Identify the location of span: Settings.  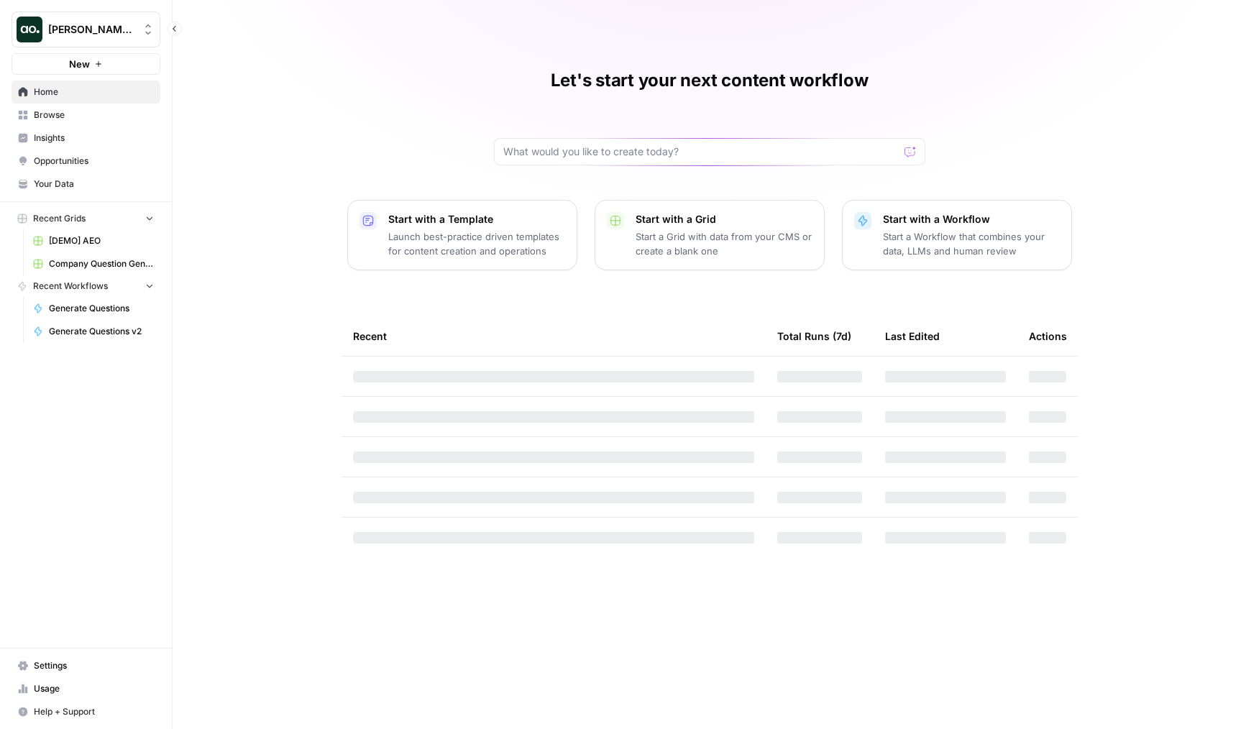
(93, 666).